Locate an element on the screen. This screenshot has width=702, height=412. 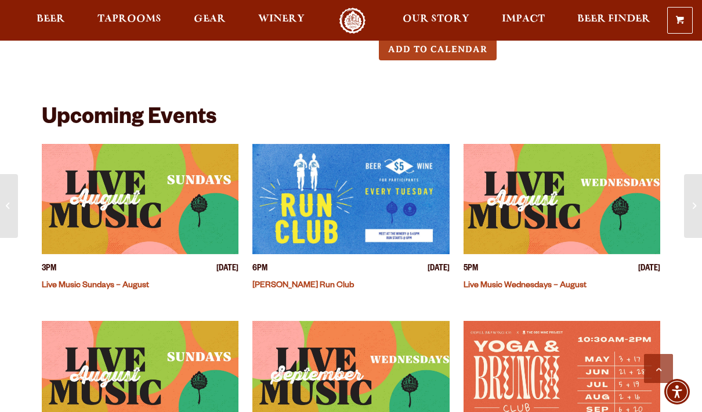
span: Beer is located at coordinates (50, 19).